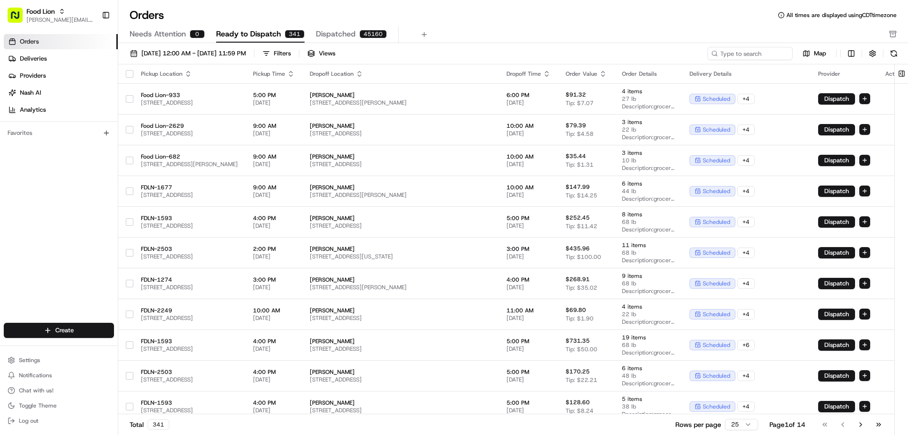 This screenshot has height=435, width=908. I want to click on span: $91.32, so click(576, 95).